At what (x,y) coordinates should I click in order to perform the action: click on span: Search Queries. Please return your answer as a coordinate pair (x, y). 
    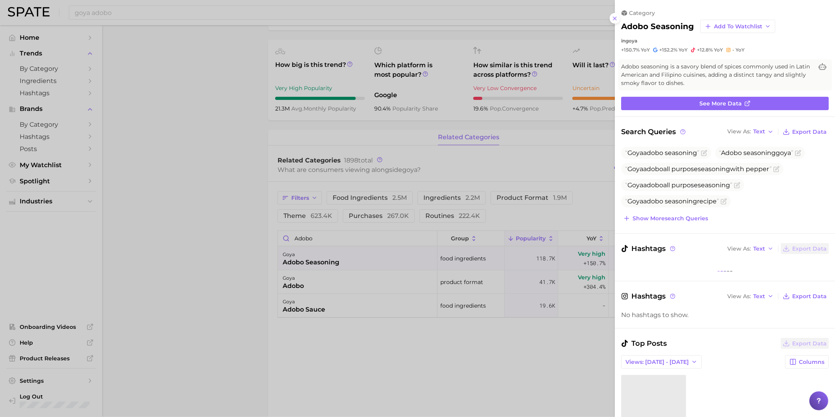
    Looking at the image, I should click on (654, 132).